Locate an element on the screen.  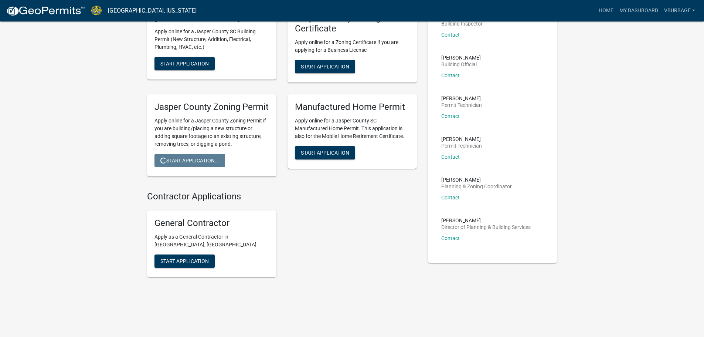
p: Building Inspector is located at coordinates (462, 24).